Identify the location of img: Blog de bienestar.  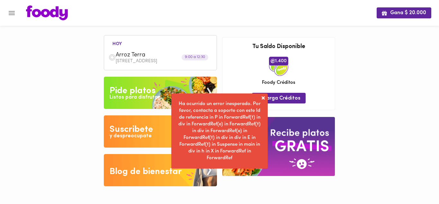
(160, 170).